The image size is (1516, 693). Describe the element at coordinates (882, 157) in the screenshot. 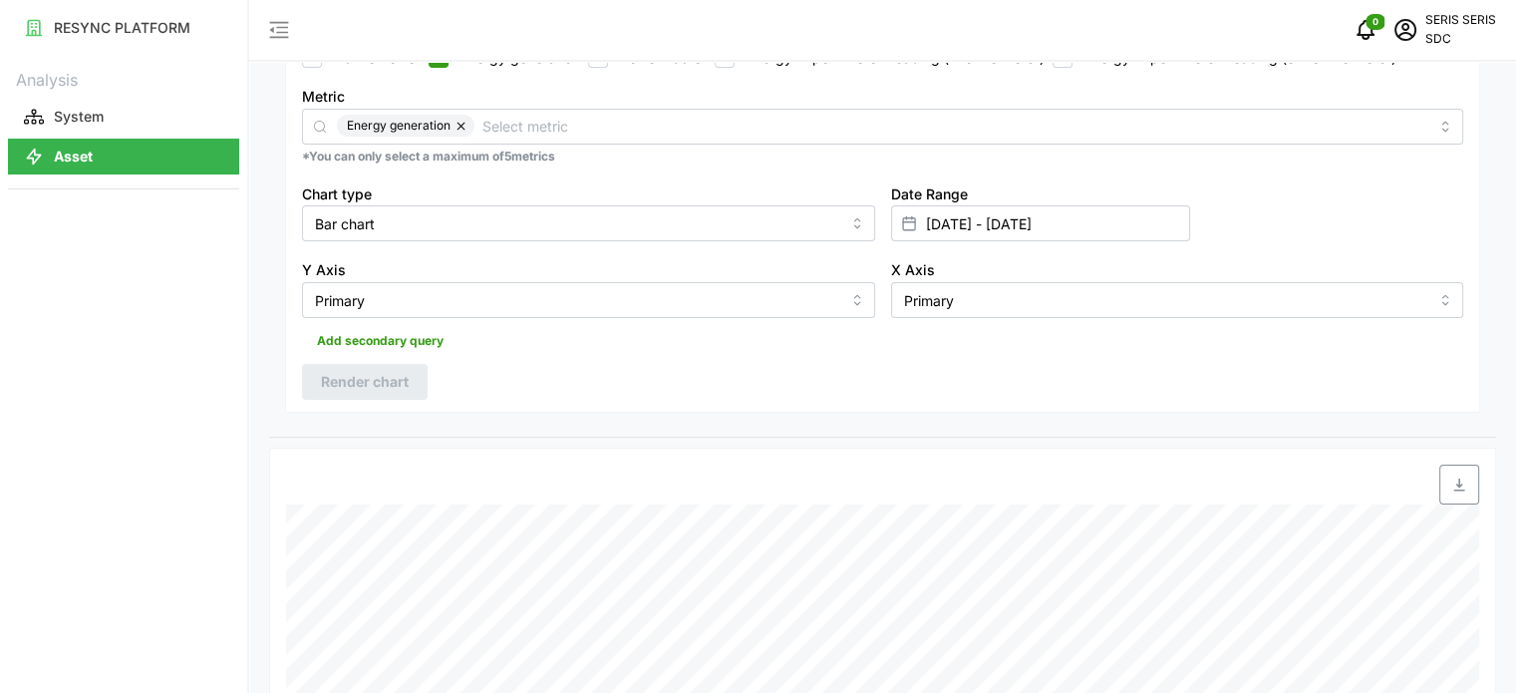

I see `p: *You can only select a maximum of 5 metrics` at that location.